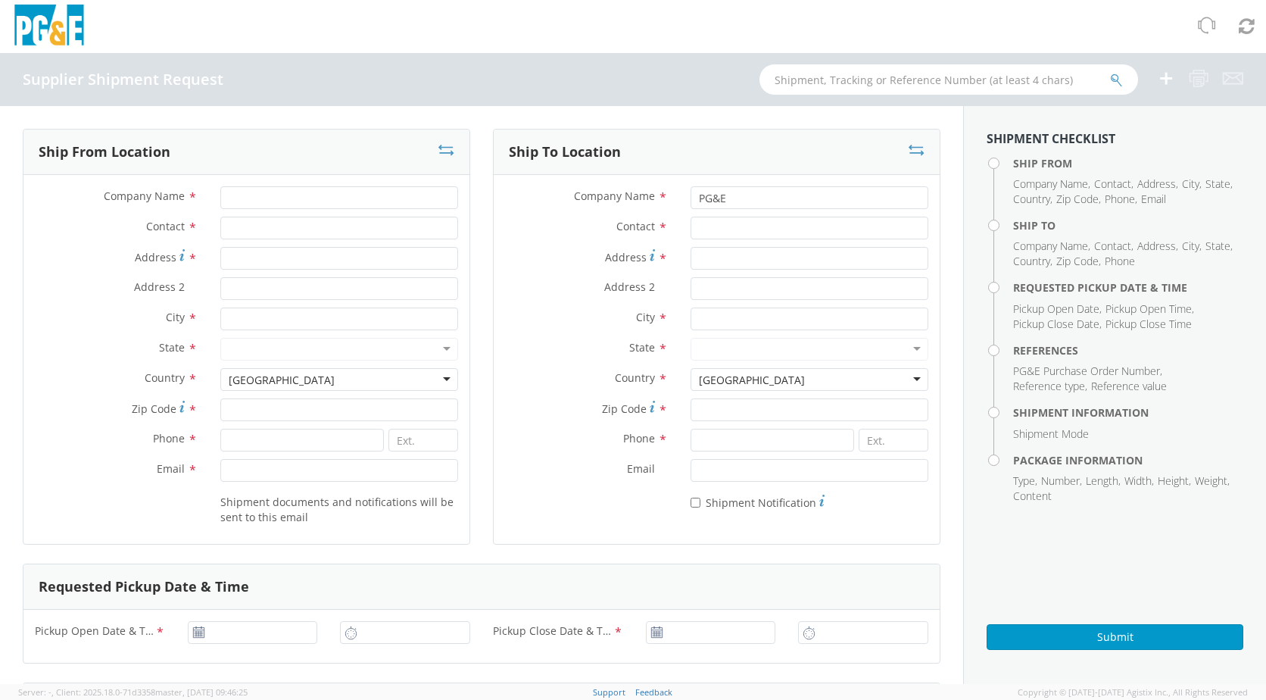 Image resolution: width=1266 pixels, height=700 pixels. What do you see at coordinates (1115, 637) in the screenshot?
I see `button: Submit` at bounding box center [1115, 637].